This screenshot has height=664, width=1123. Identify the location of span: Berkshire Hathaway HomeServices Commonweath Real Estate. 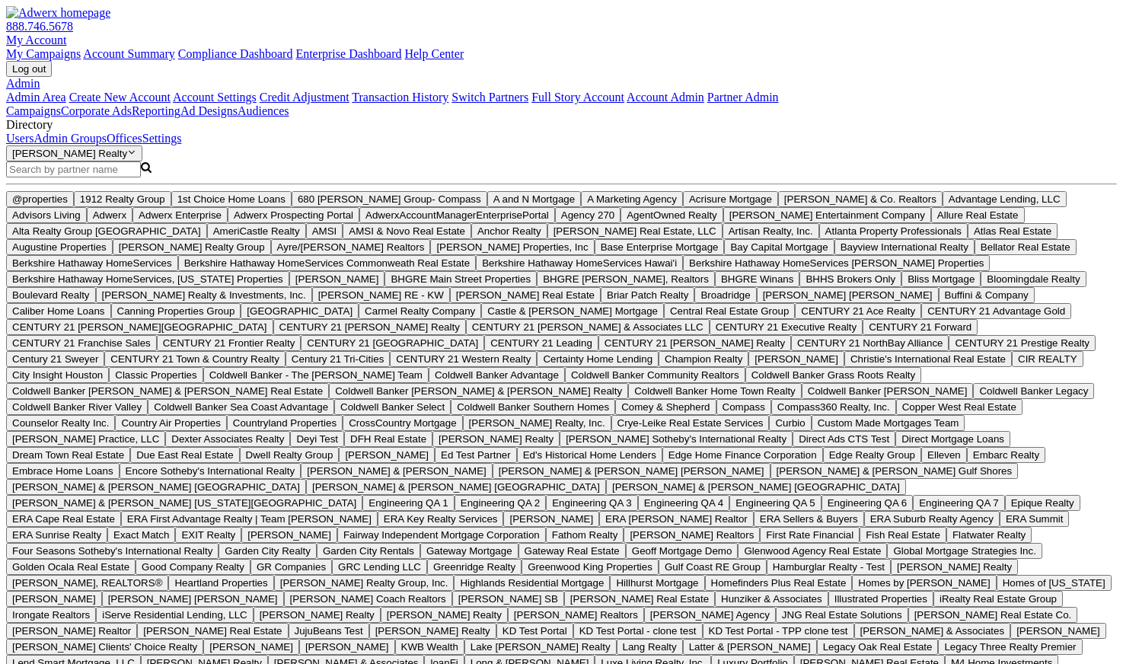
(327, 263).